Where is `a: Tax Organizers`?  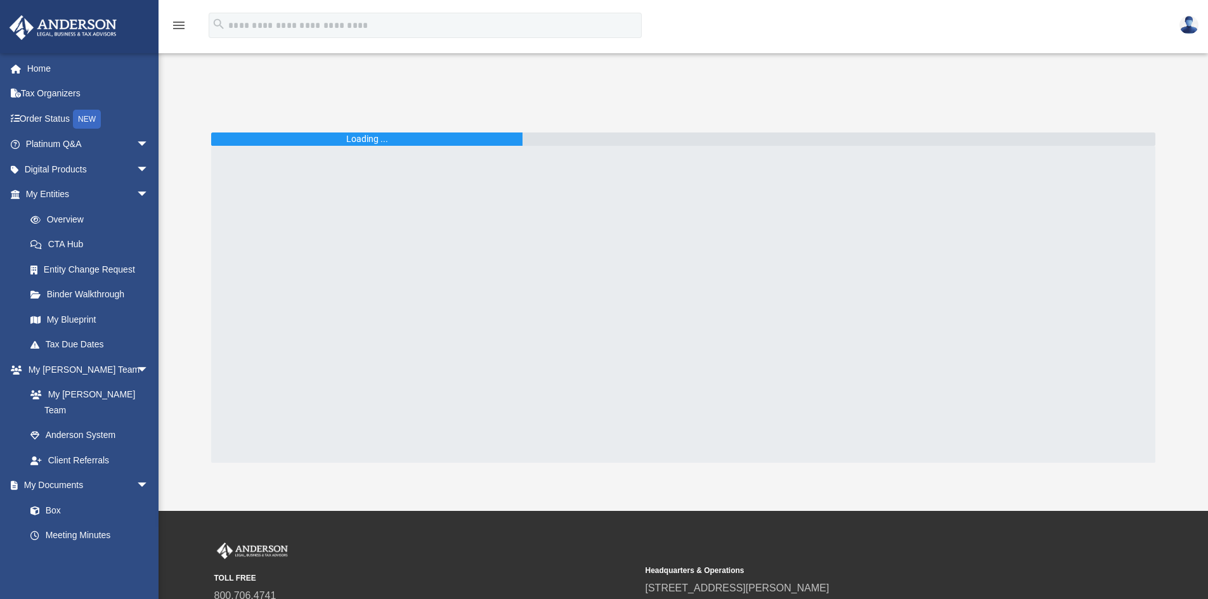
a: Tax Organizers is located at coordinates (88, 94).